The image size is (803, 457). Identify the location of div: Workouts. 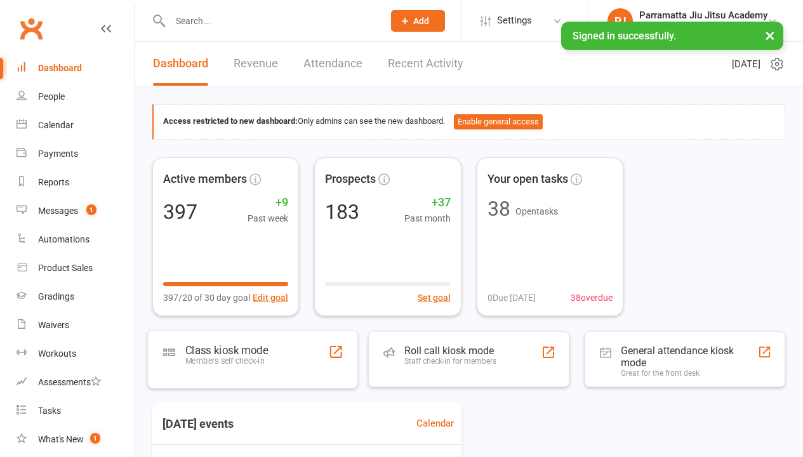
(57, 354).